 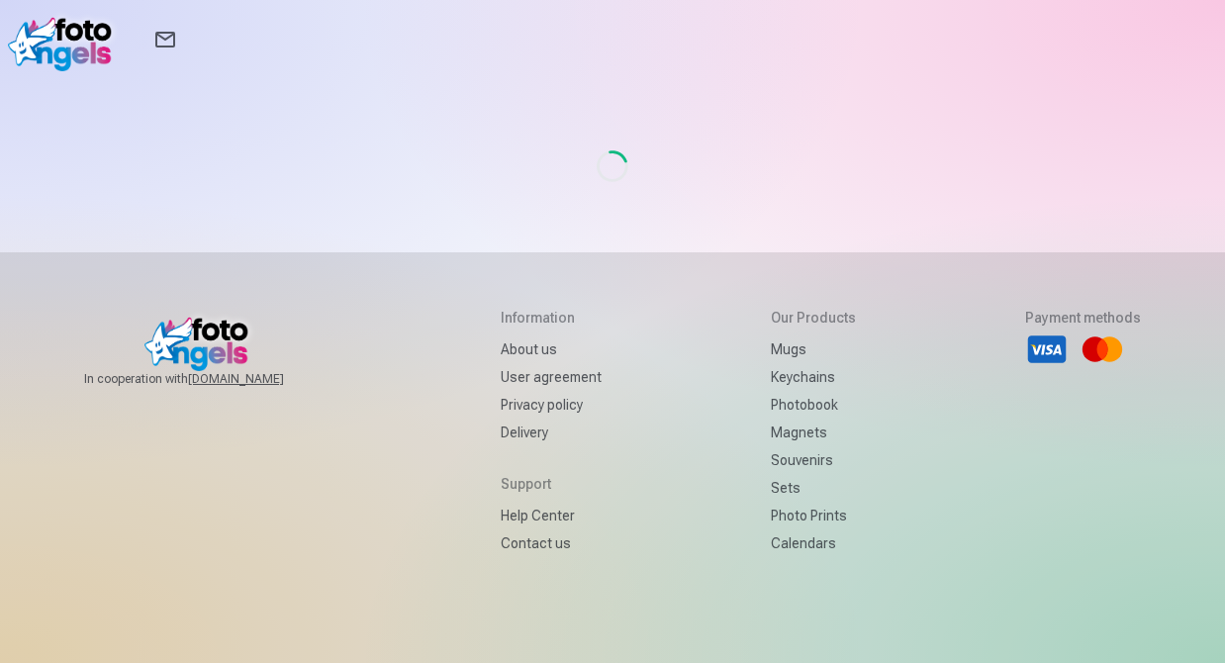 I want to click on a: Souvenirs, so click(x=813, y=460).